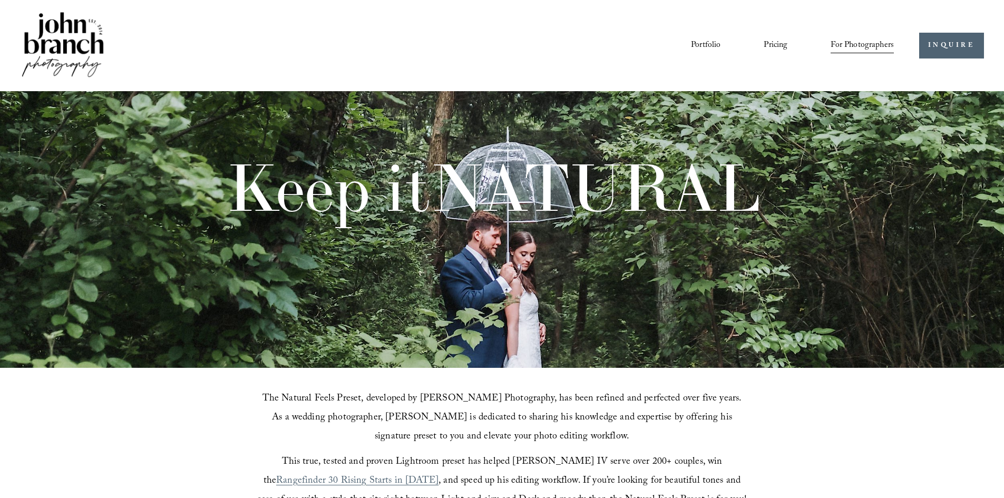  Describe the element at coordinates (63, 45) in the screenshot. I see `img: John Branch IV Photography` at that location.